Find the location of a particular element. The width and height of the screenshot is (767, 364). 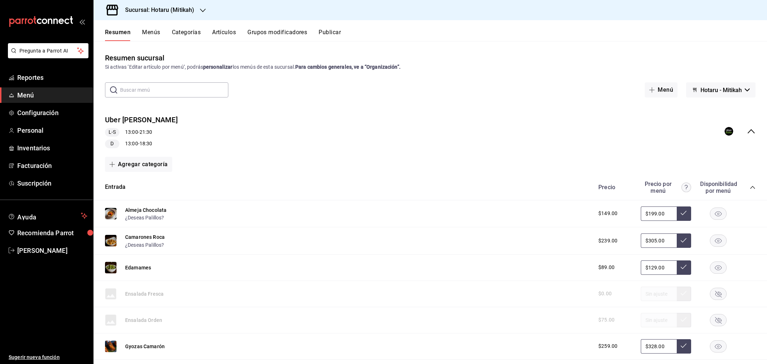

span: Configuración is located at coordinates (52, 113).